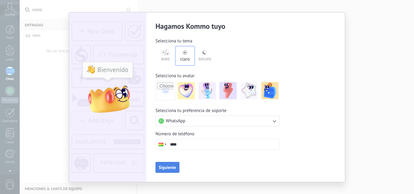 This screenshot has height=194, width=414. I want to click on img: -3.jpeg, so click(228, 91).